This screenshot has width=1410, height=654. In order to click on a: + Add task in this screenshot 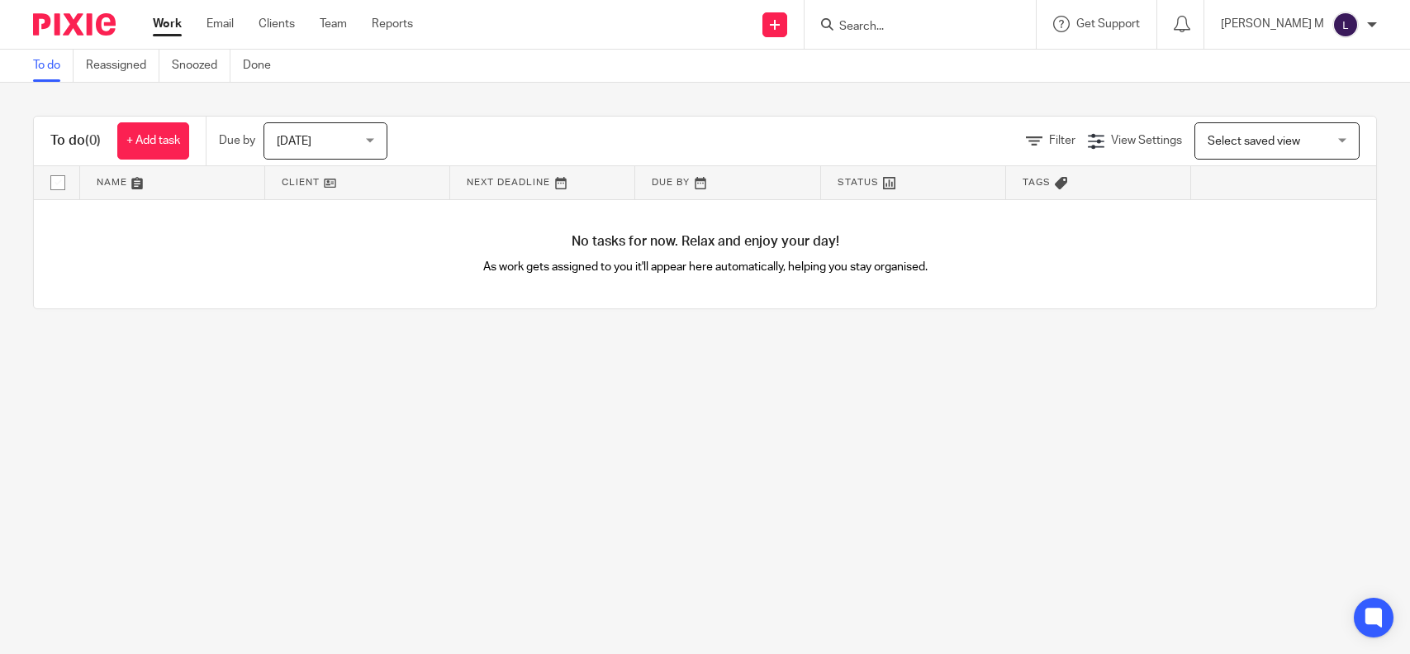, I will do `click(153, 140)`.